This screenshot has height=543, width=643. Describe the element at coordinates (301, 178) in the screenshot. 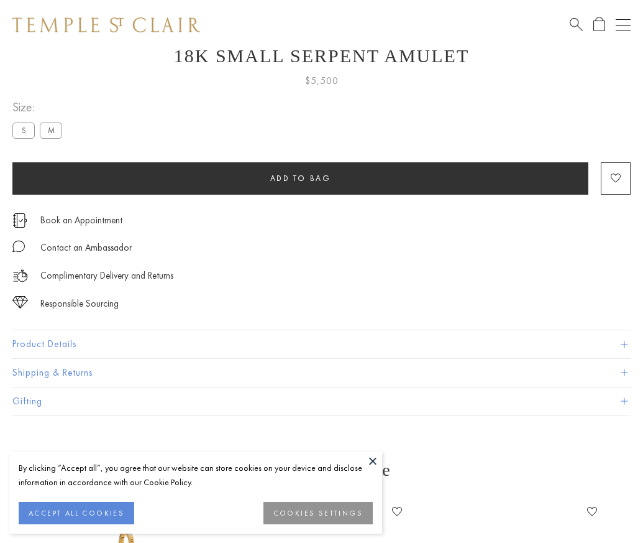

I see `span: Add to bag` at that location.